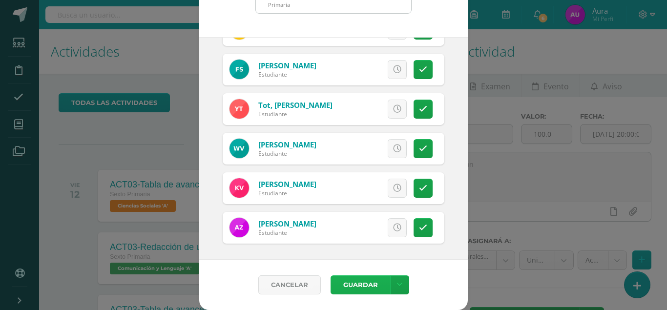 This screenshot has height=310, width=667. Describe the element at coordinates (361, 285) in the screenshot. I see `button: Guardar` at that location.